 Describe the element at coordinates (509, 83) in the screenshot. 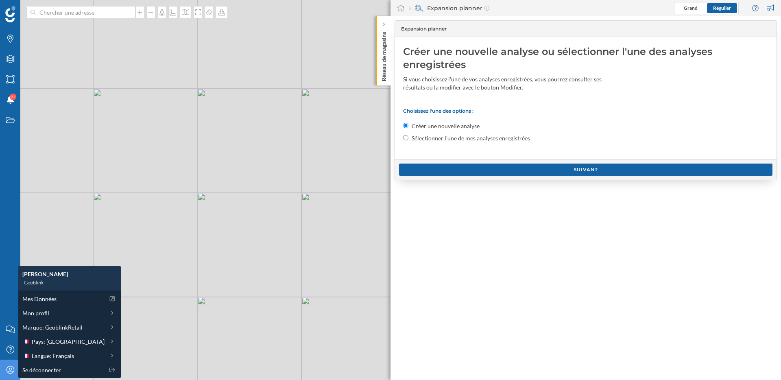

I see `div: Si vous choisissez l'une de vos analyses enregistrées, vous pourrez consulter ses résultats ou la...` at that location.